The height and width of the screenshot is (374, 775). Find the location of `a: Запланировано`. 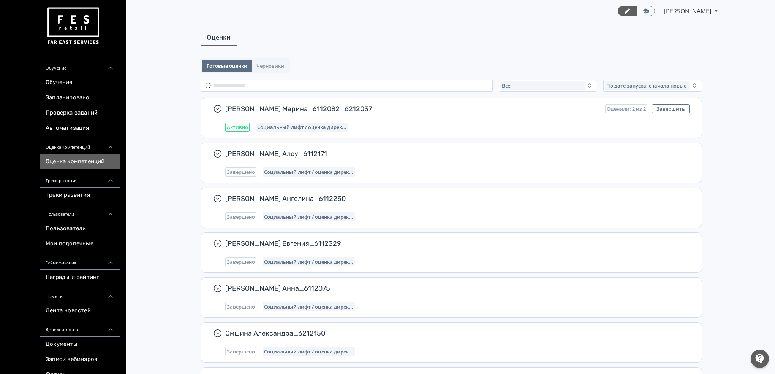

a: Запланировано is located at coordinates (80, 98).